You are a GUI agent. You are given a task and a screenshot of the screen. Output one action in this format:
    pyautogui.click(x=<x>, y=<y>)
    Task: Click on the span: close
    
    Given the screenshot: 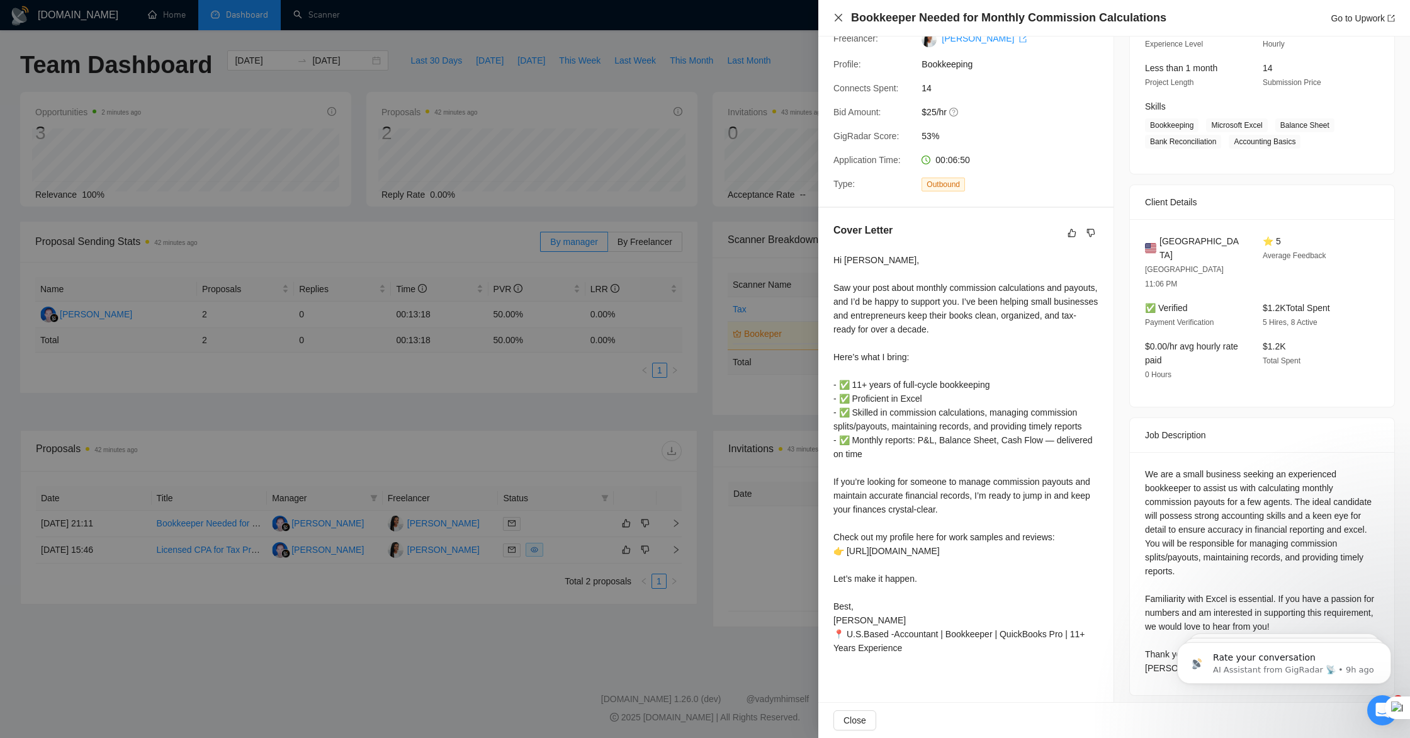 What is the action you would take?
    pyautogui.click(x=839, y=18)
    